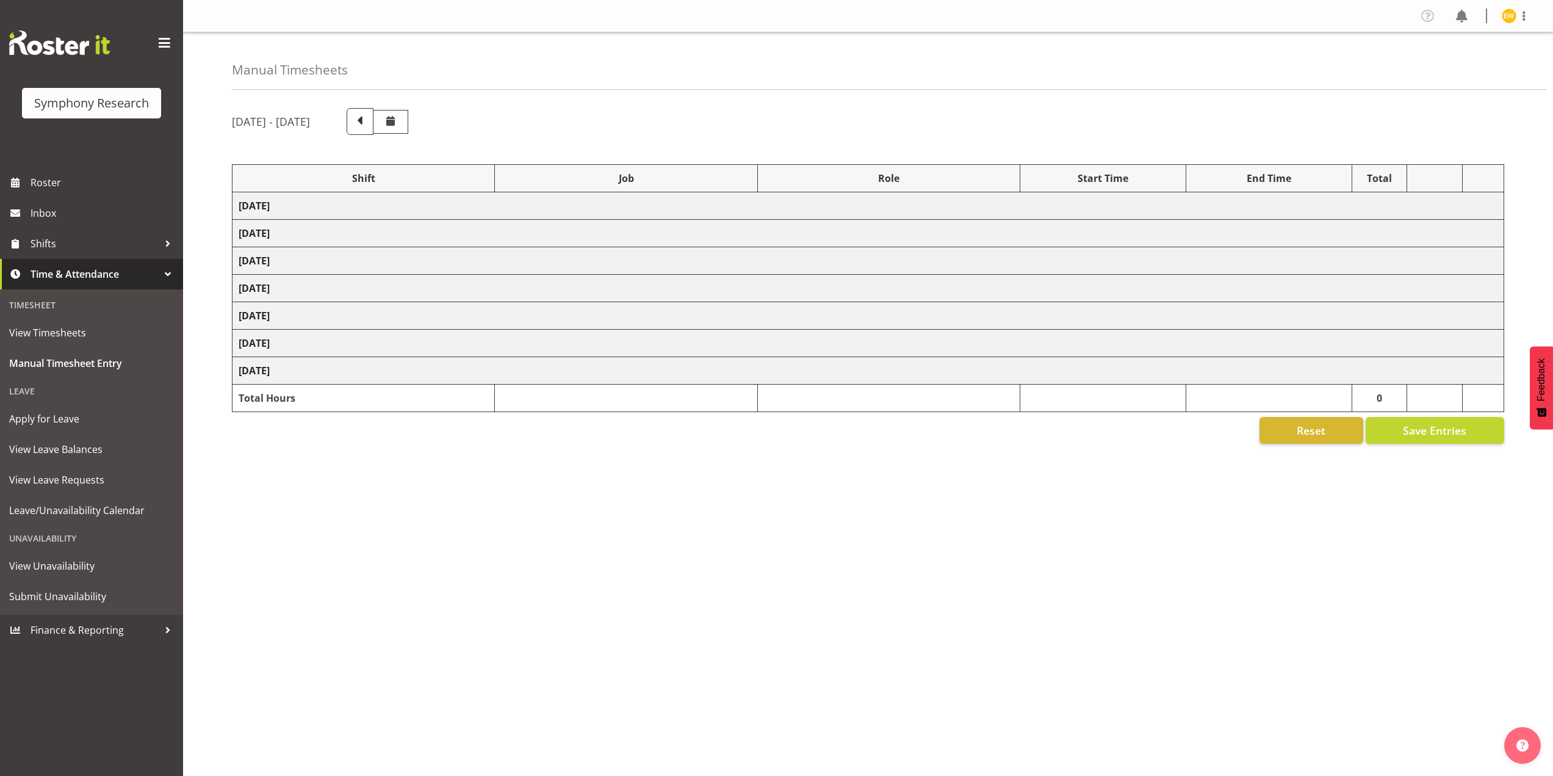 The image size is (1553, 776). Describe the element at coordinates (1311, 430) in the screenshot. I see `span: Reset` at that location.